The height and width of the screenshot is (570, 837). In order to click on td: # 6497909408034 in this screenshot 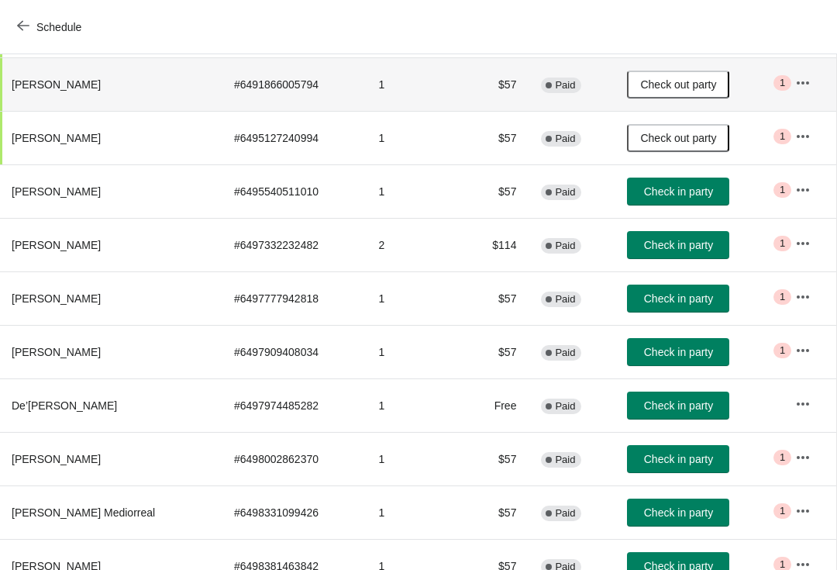, I will do `click(294, 351)`.